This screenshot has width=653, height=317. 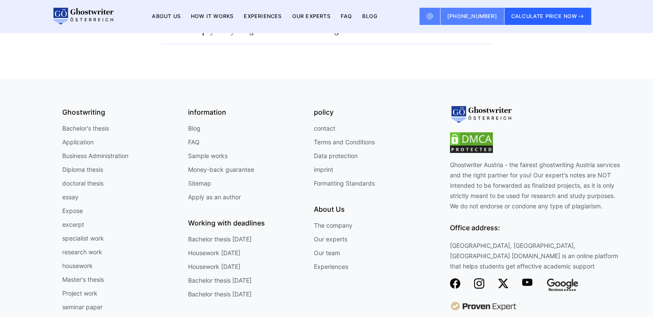 I want to click on img: image 29 (2), so click(x=483, y=306).